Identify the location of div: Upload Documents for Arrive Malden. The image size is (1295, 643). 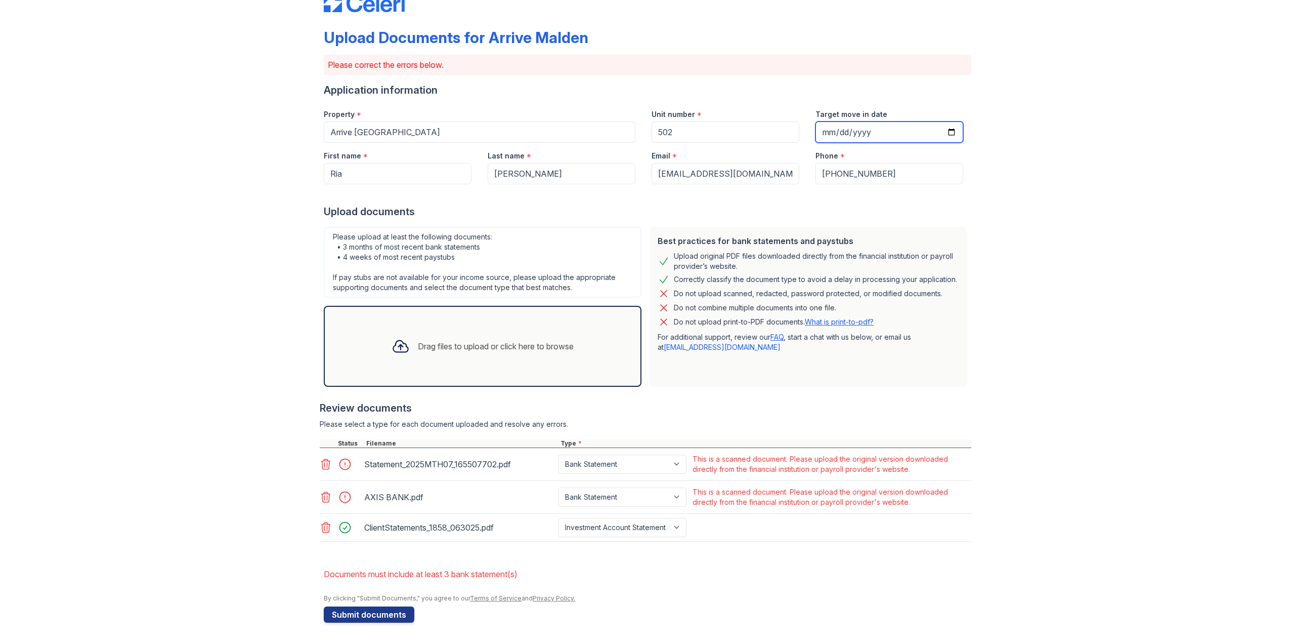
(456, 37).